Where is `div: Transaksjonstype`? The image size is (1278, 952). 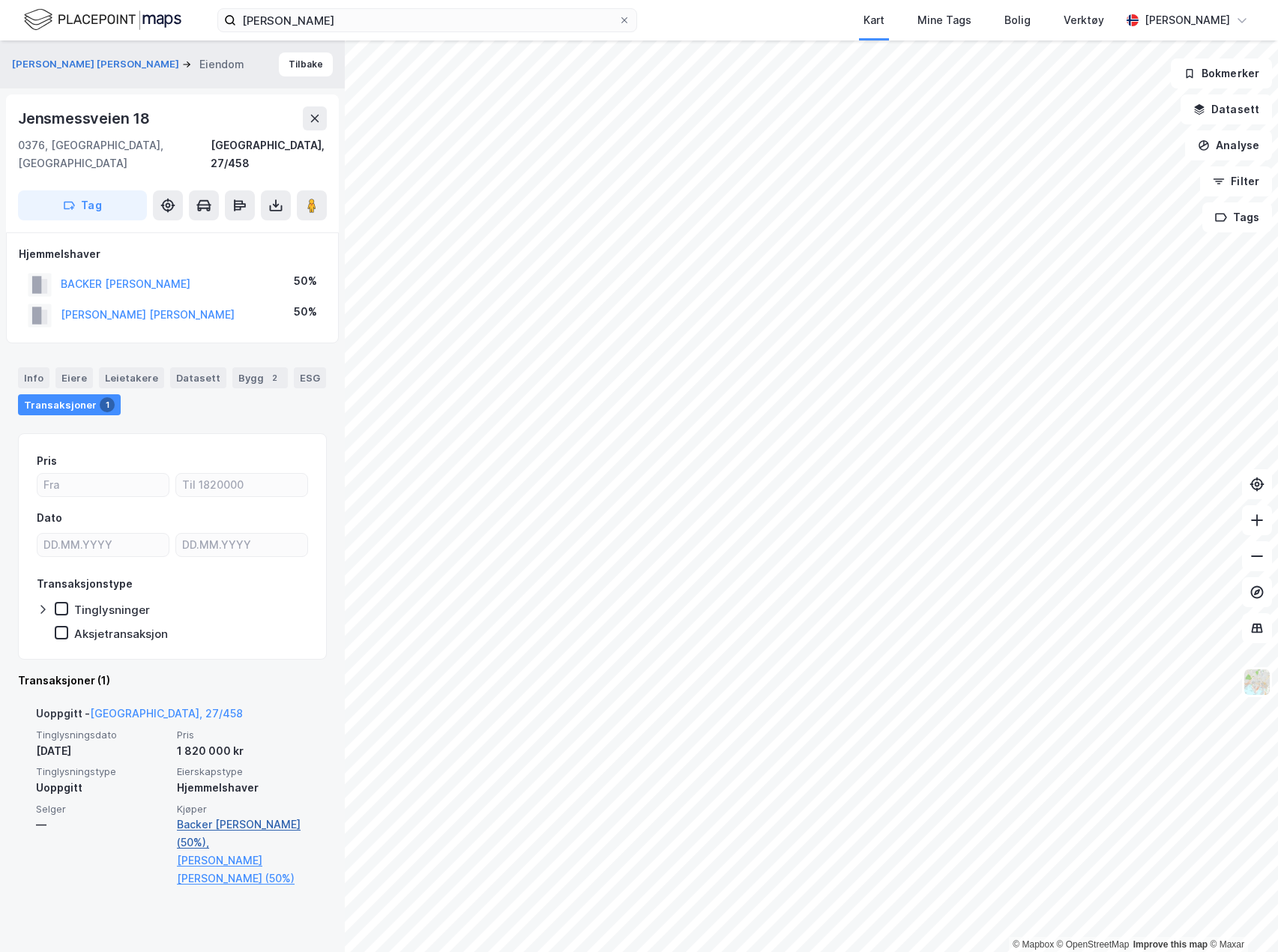
div: Transaksjonstype is located at coordinates (85, 583).